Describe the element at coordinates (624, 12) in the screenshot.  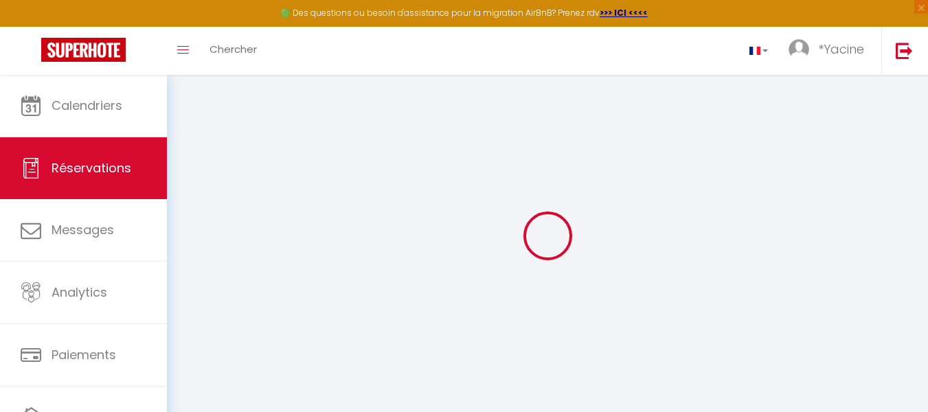
I see `a: >>> ICI <<<<` at that location.